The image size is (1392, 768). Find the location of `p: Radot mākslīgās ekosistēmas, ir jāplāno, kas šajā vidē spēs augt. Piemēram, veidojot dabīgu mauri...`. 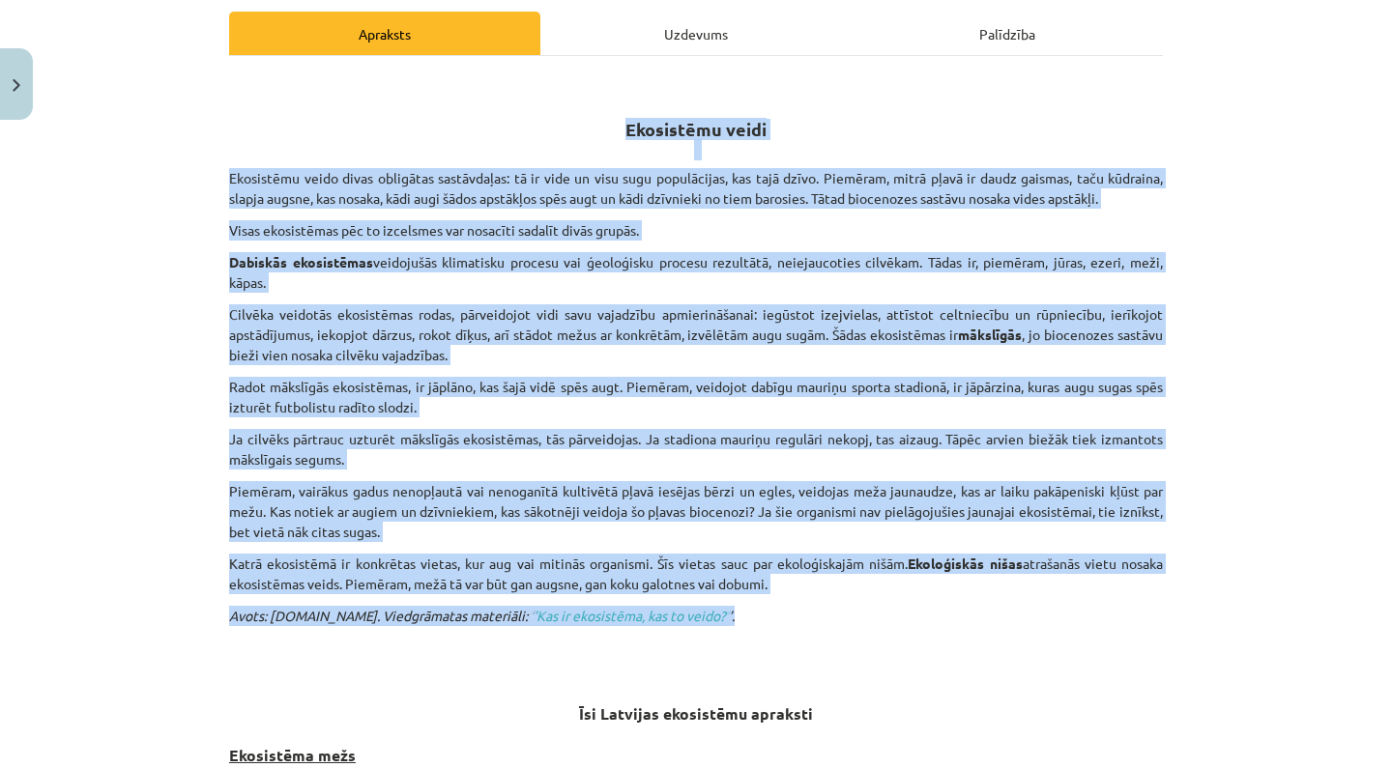

p: Radot mākslīgās ekosistēmas, ir jāplāno, kas šajā vidē spēs augt. Piemēram, veidojot dabīgu mauri... is located at coordinates (696, 397).